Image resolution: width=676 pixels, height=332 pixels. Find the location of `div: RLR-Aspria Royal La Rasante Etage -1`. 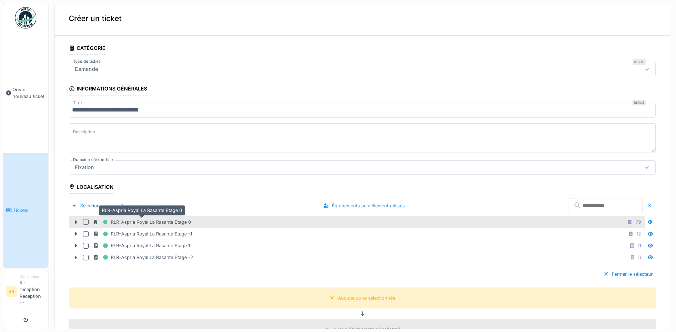

div: RLR-Aspria Royal La Rasante Etage -1 is located at coordinates (143, 234).